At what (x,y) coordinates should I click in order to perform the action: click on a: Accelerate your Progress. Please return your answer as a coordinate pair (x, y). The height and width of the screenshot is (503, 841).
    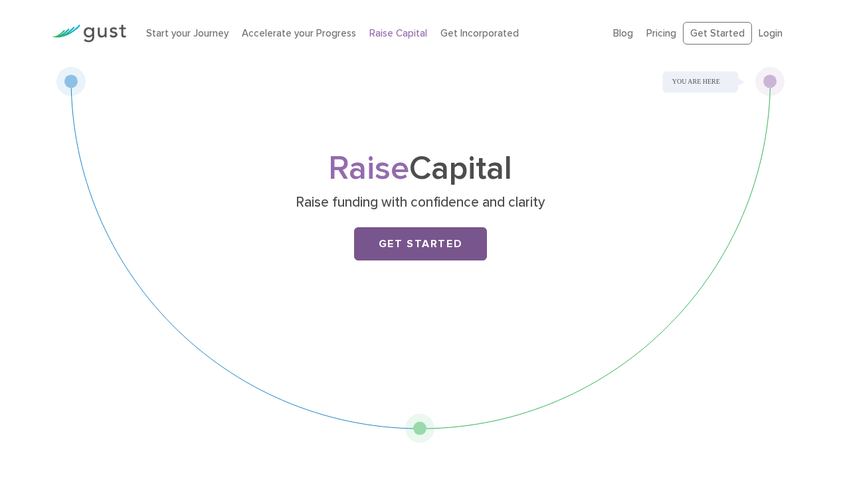
    Looking at the image, I should click on (299, 33).